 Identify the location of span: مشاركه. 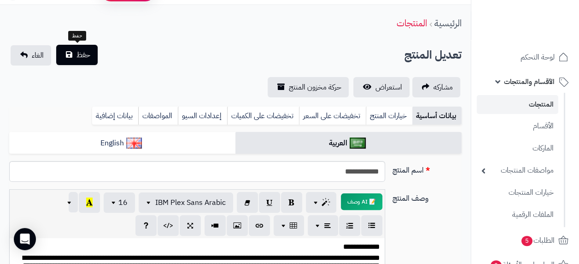
(443, 87).